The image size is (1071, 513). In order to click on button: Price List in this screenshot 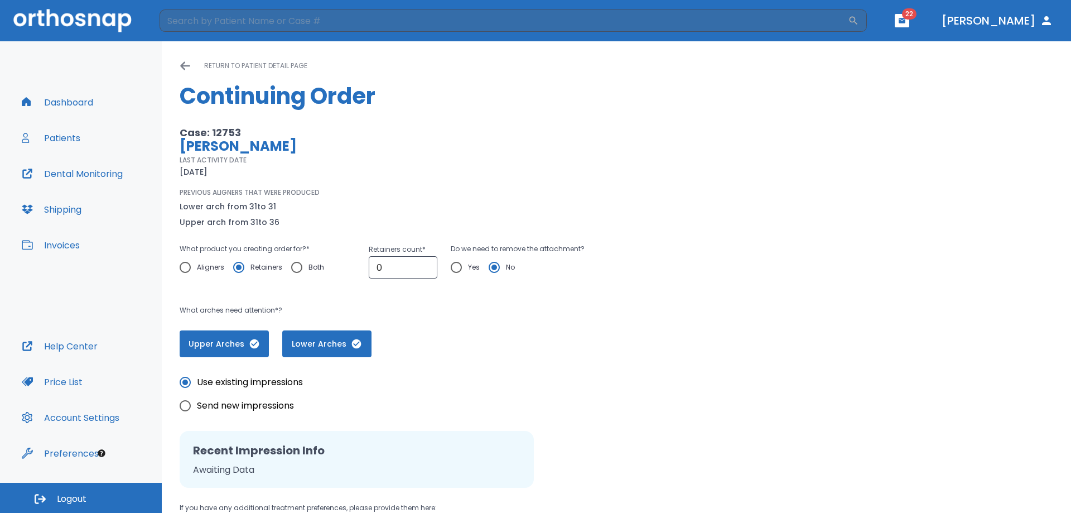, I will do `click(52, 382)`.